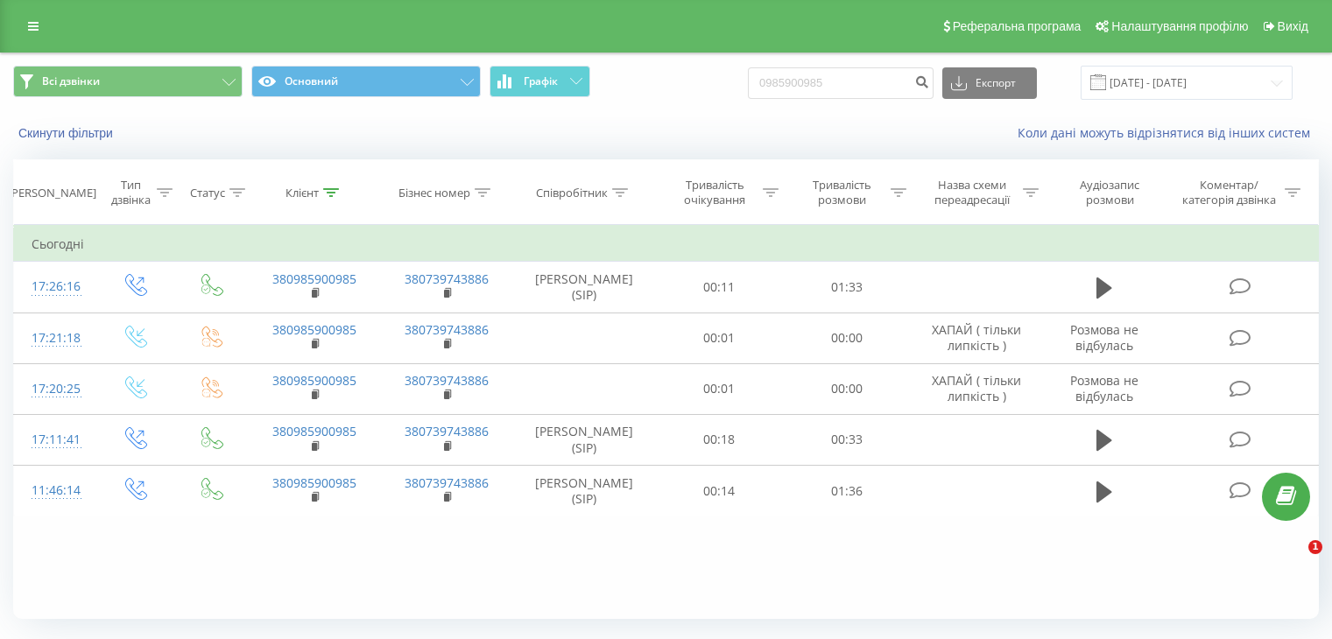  Describe the element at coordinates (434, 193) in the screenshot. I see `div: Бізнес номер` at that location.